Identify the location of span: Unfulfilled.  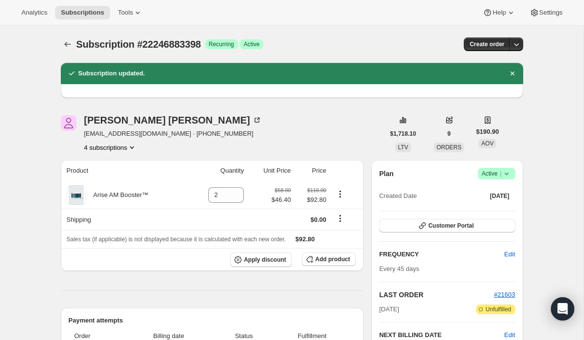
(498, 310).